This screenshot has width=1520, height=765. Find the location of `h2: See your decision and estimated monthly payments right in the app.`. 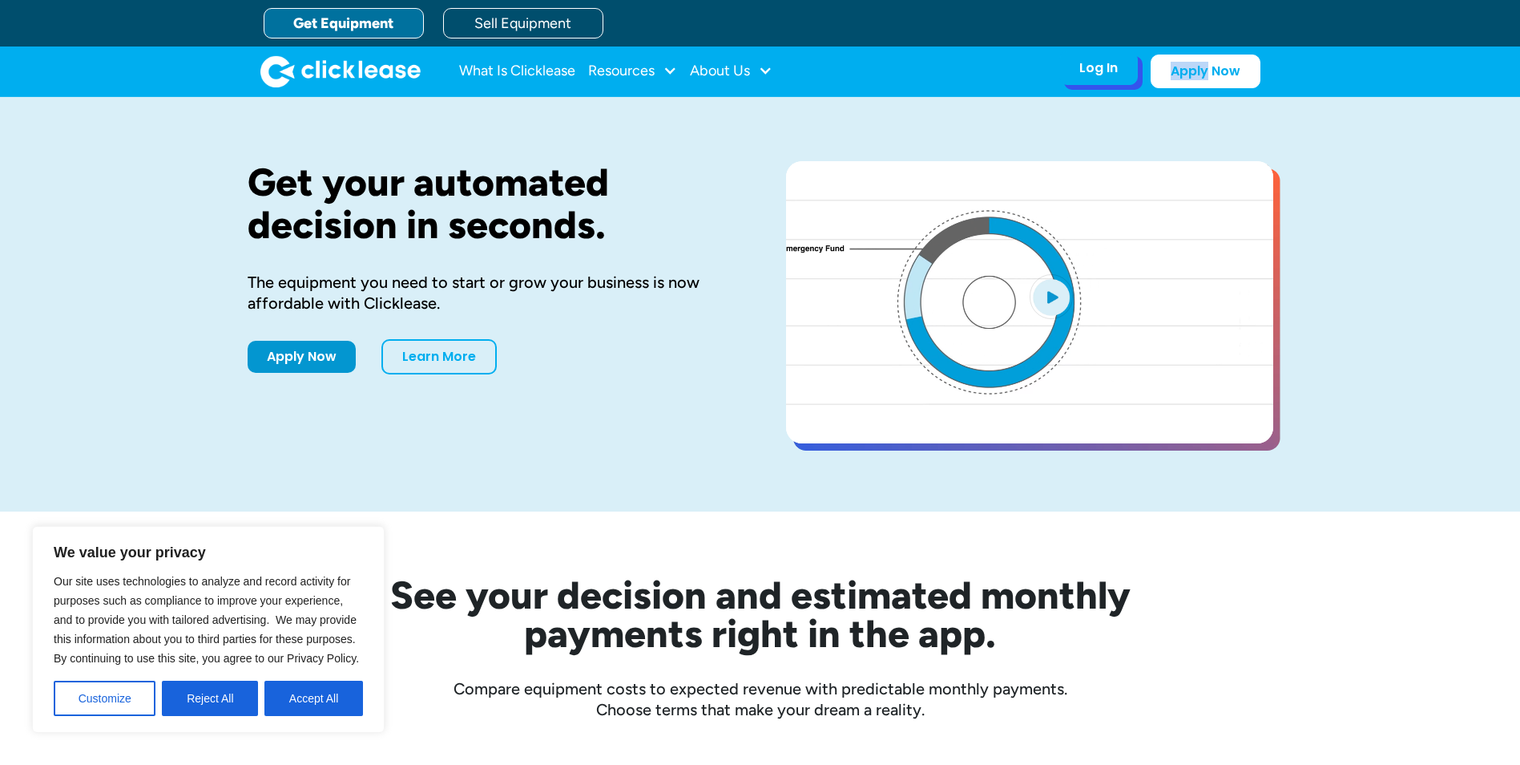

h2: See your decision and estimated monthly payments right in the app. is located at coordinates (761, 614).